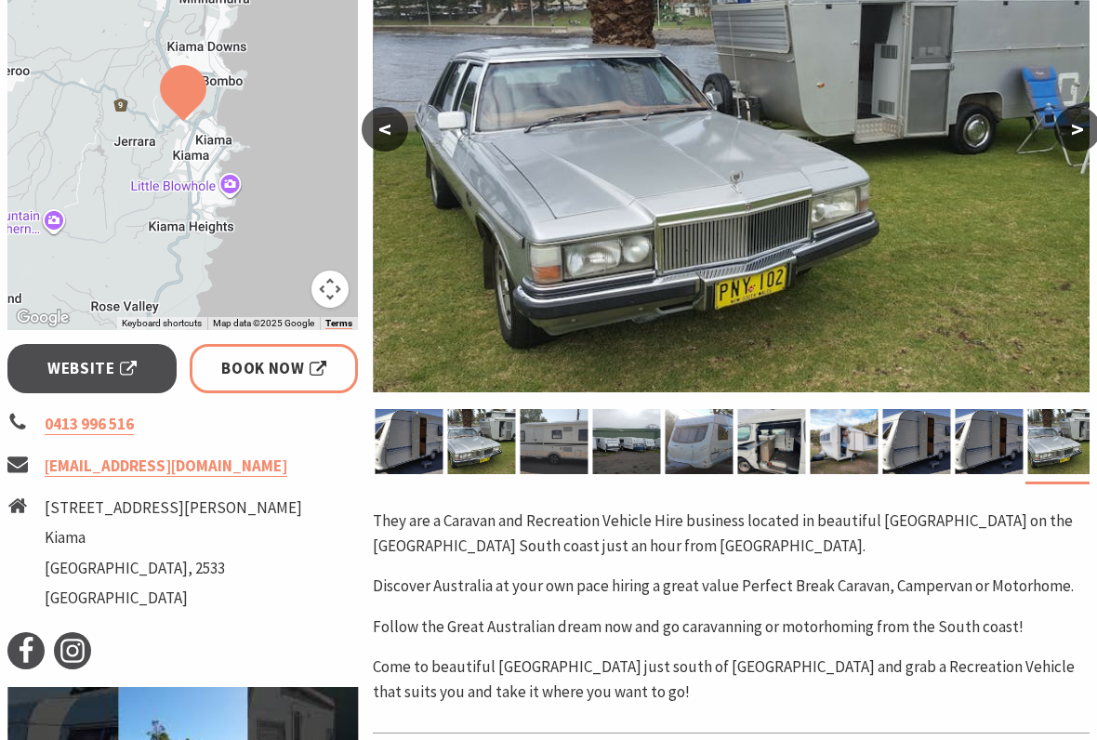 This screenshot has width=1097, height=740. What do you see at coordinates (274, 369) in the screenshot?
I see `a: Book Now` at bounding box center [274, 369].